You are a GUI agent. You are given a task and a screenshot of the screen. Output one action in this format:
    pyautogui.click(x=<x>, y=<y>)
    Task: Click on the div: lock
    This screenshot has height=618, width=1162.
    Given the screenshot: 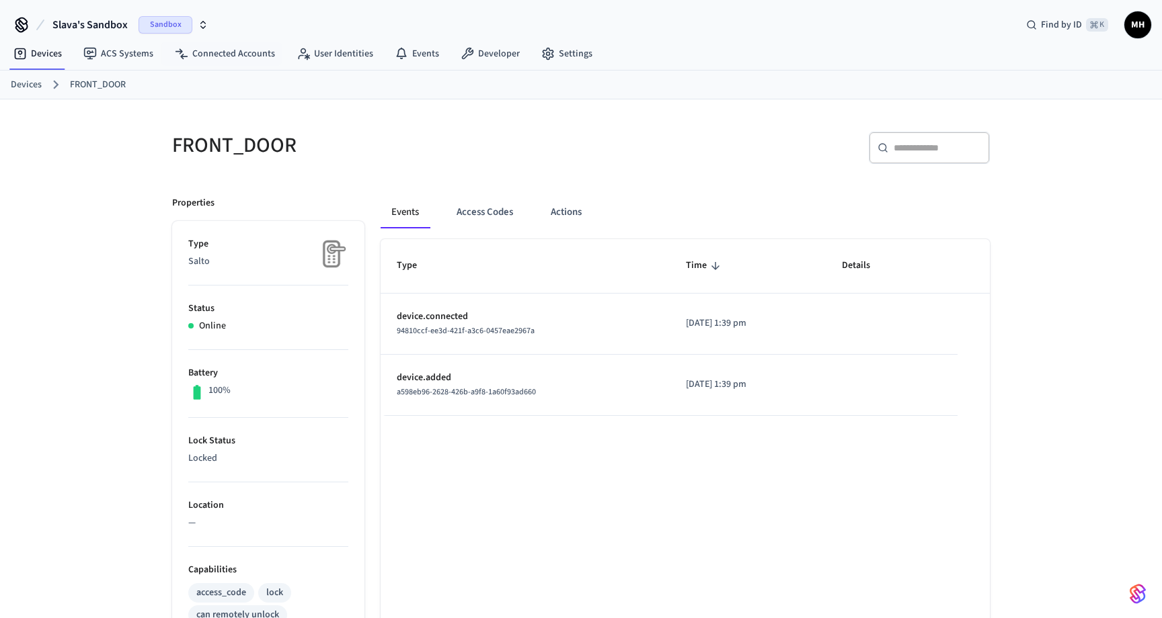 What is the action you would take?
    pyautogui.click(x=274, y=593)
    